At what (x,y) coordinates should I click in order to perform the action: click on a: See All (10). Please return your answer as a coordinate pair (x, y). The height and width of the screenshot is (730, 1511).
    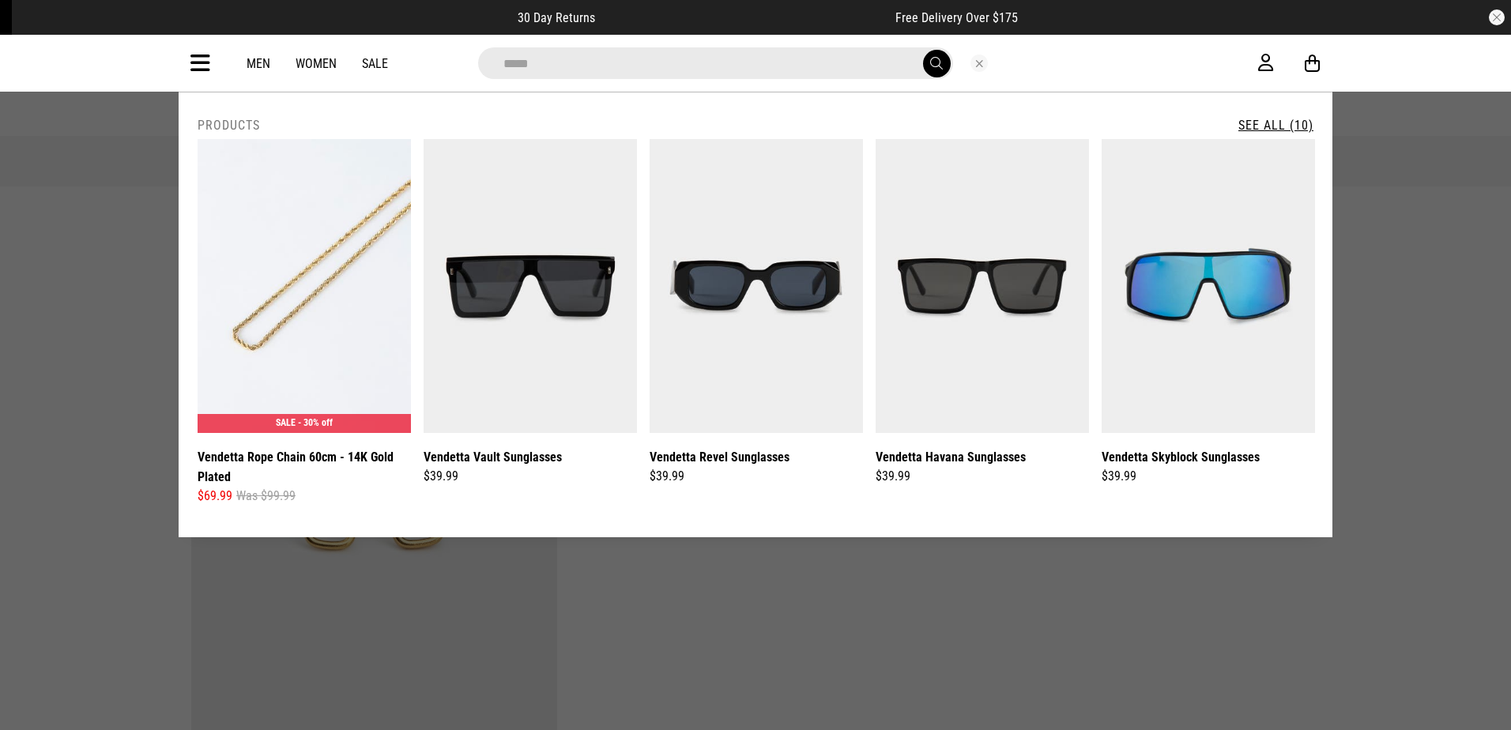
    Looking at the image, I should click on (1275, 125).